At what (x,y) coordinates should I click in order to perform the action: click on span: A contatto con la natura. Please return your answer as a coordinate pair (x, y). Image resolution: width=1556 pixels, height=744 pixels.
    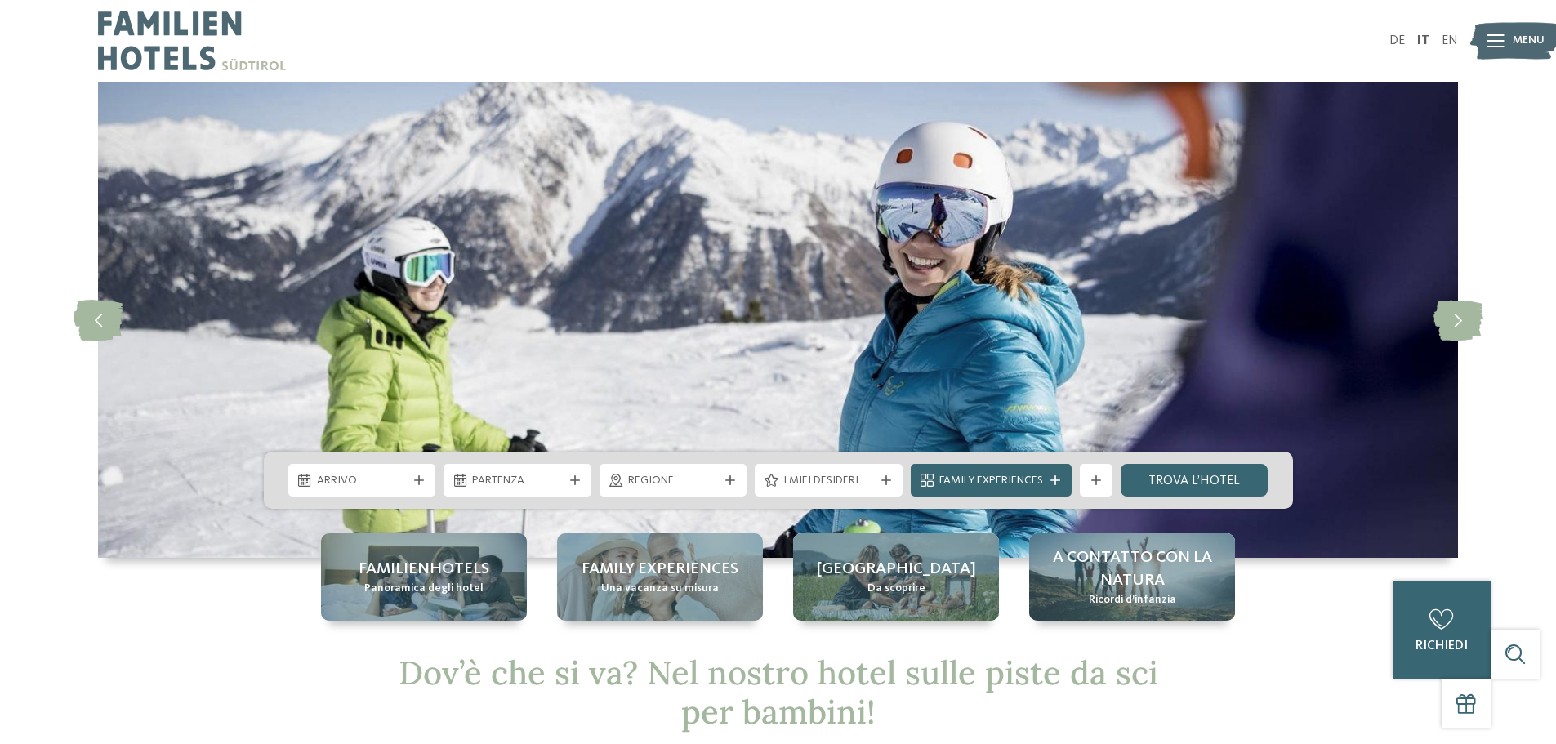
    Looking at the image, I should click on (1132, 569).